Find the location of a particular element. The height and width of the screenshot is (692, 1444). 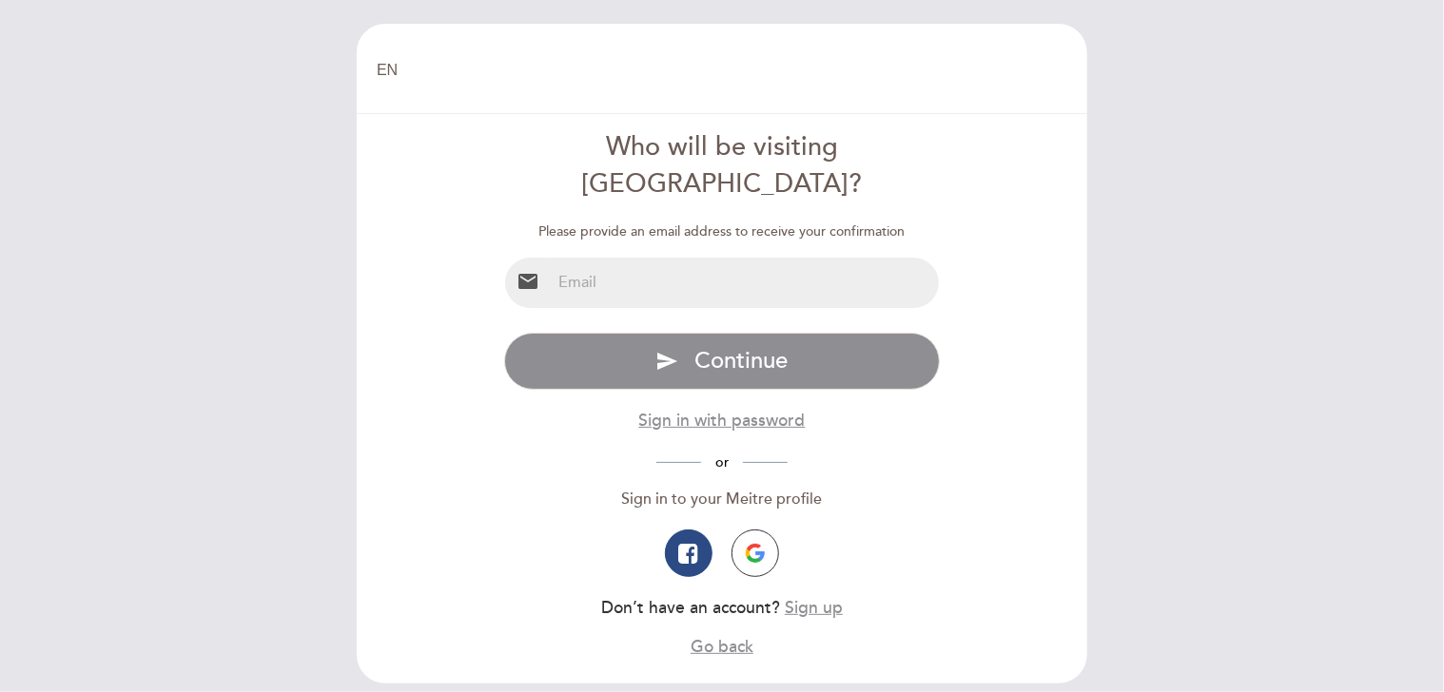

div: Please provide an email address to receive your confirmation is located at coordinates (722, 232).